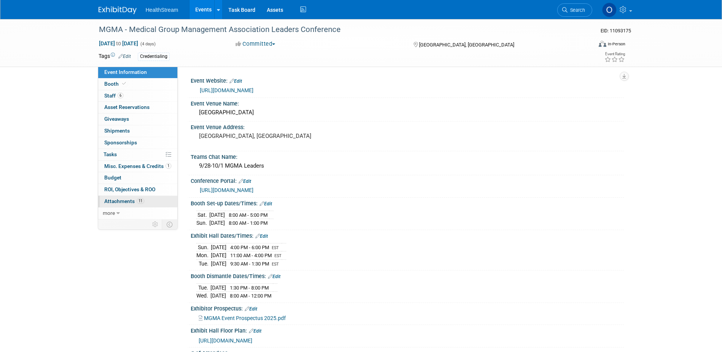  I want to click on span: MGMA Event Prospectus 2025.pdf, so click(245, 318).